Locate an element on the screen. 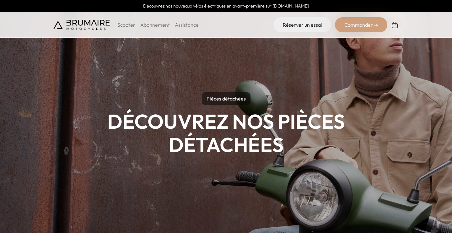  p: Pièces détachées is located at coordinates (226, 99).